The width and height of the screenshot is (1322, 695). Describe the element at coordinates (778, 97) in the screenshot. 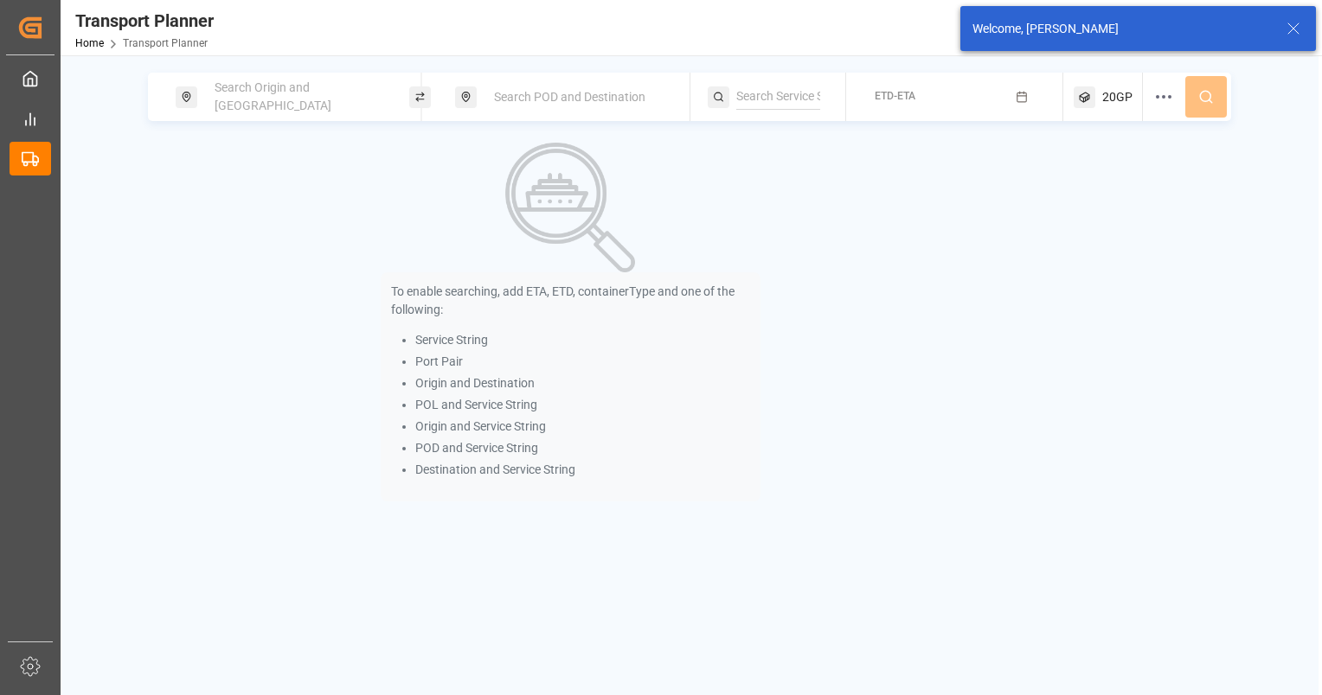

I see `input: Search Service String` at that location.